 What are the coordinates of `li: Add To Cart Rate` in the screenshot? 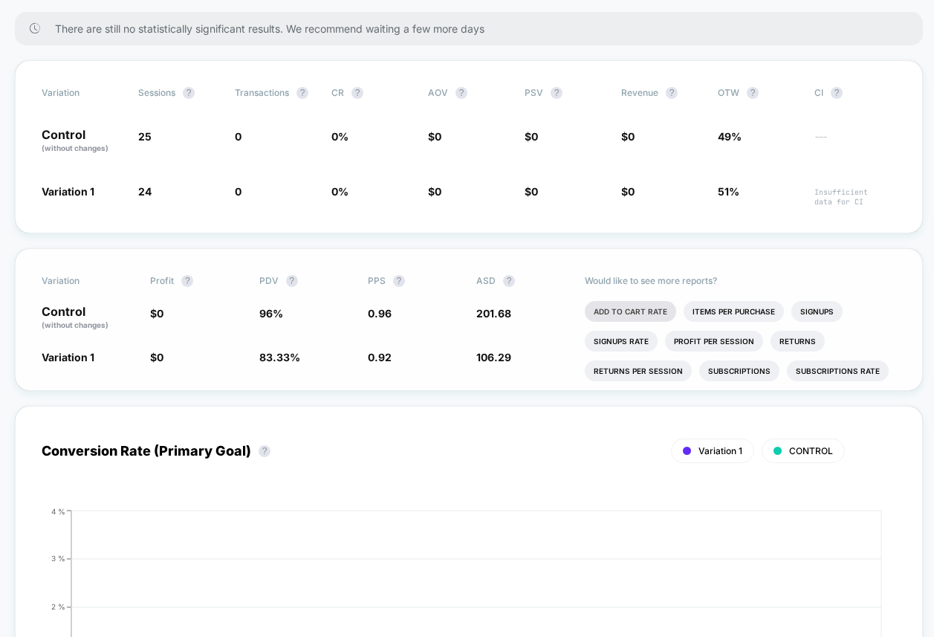 It's located at (630, 311).